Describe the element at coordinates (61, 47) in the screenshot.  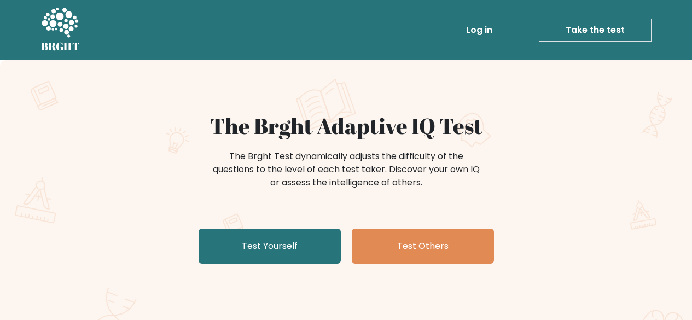
I see `h5: BRGHT` at that location.